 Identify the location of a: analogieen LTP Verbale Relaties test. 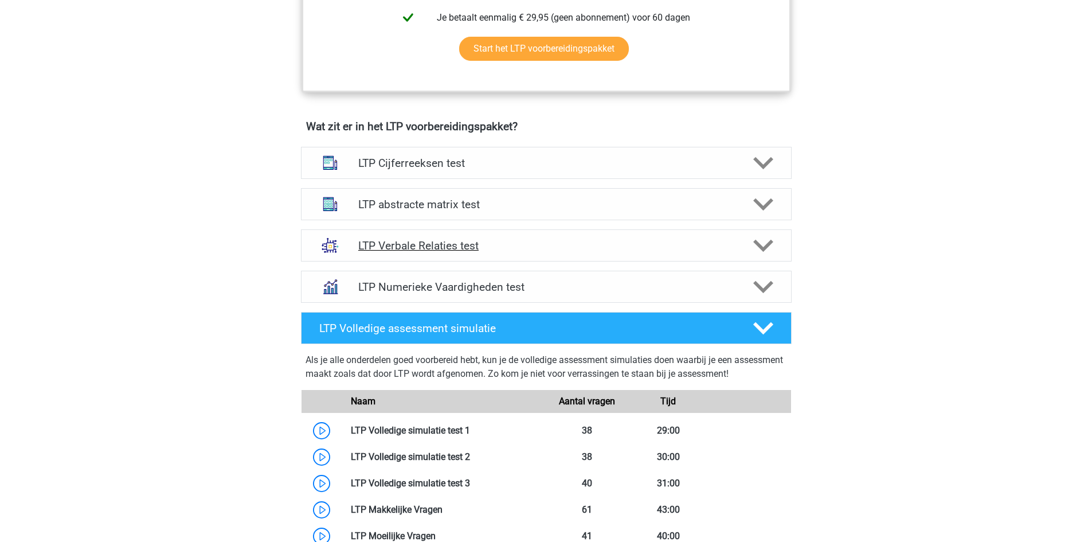
(546, 245).